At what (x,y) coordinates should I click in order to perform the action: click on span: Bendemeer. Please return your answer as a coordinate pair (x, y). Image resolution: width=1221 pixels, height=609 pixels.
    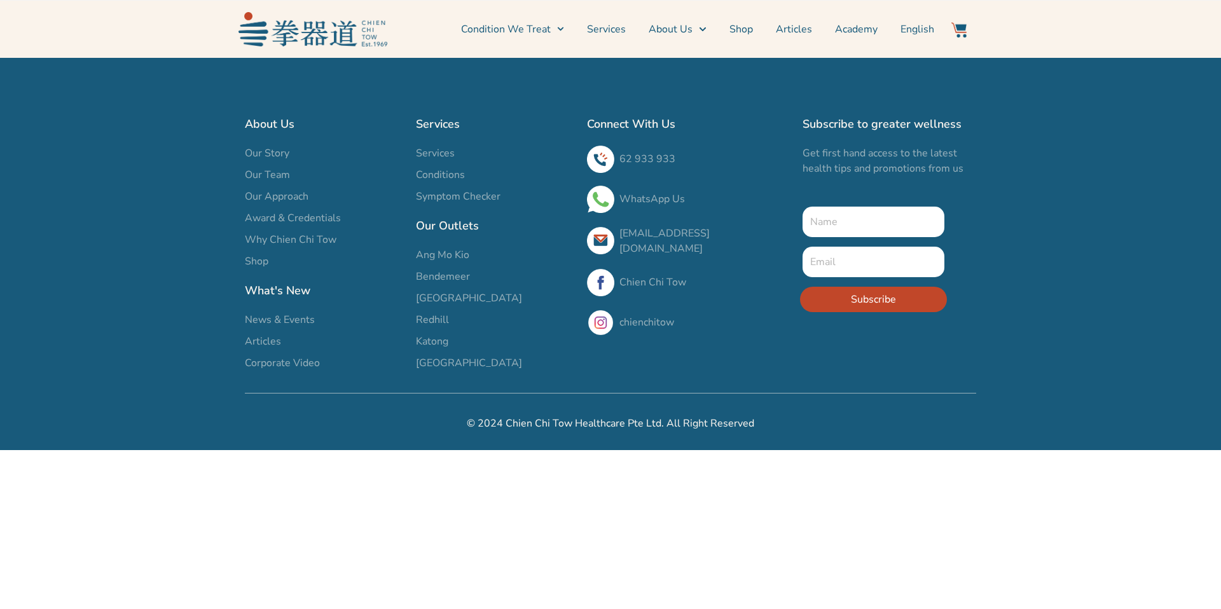
    Looking at the image, I should click on (443, 277).